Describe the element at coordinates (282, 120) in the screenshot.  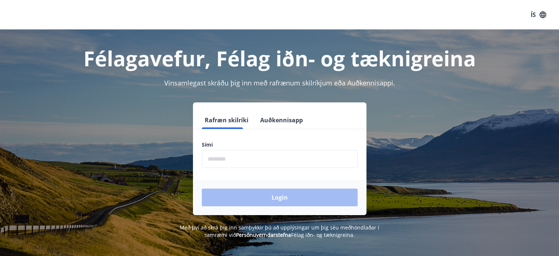
I see `button: Auðkennisapp` at that location.